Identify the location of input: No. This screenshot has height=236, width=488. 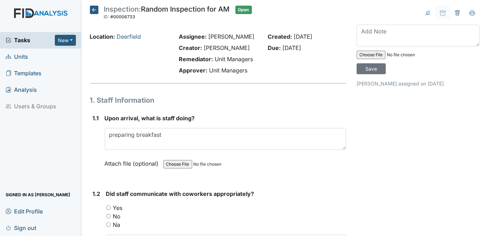
(108, 216).